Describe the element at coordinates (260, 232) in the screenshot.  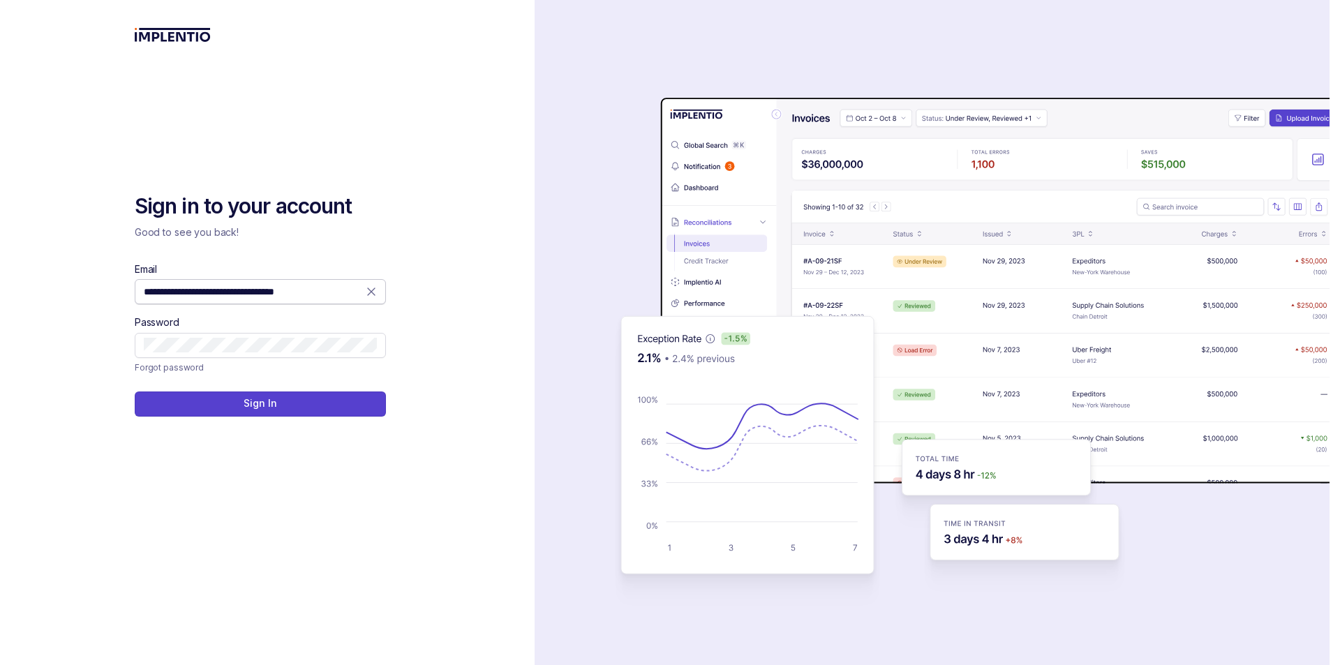
I see `p: Good to see you back!` at that location.